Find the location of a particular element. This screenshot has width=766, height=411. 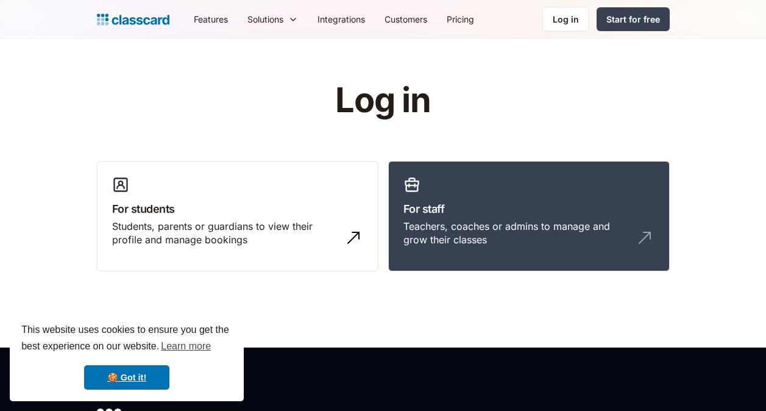

h3: For staff is located at coordinates (529, 208).